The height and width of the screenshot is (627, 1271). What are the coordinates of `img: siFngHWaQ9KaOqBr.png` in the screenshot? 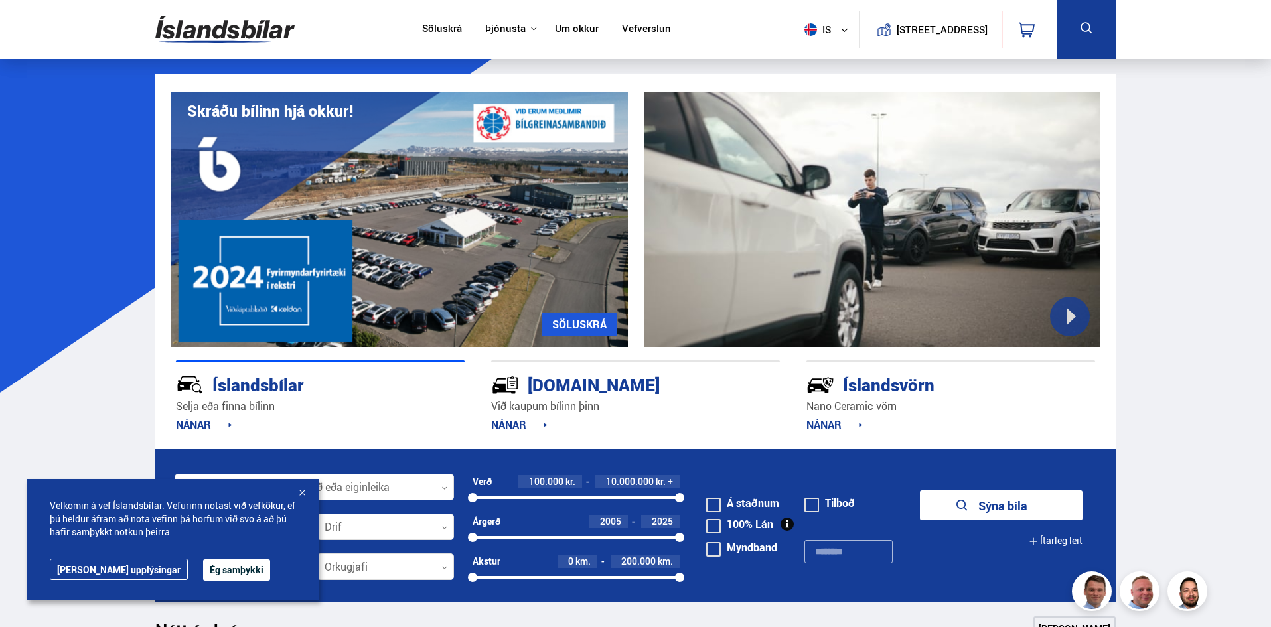 It's located at (1141, 593).